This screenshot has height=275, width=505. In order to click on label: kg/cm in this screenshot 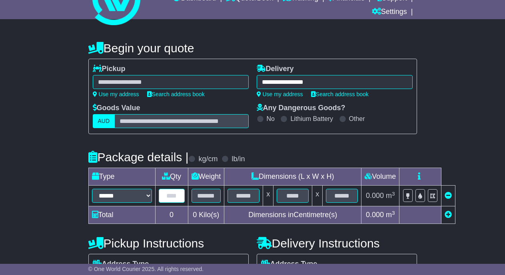, I will do `click(208, 159)`.